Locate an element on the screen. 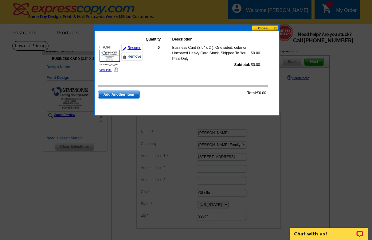 Image resolution: width=372 pixels, height=240 pixels. span: $0.00 is located at coordinates (257, 93).